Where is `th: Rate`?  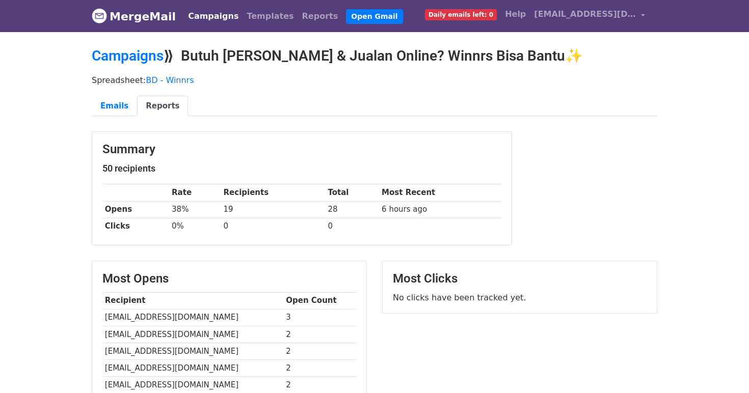 th: Rate is located at coordinates (195, 193).